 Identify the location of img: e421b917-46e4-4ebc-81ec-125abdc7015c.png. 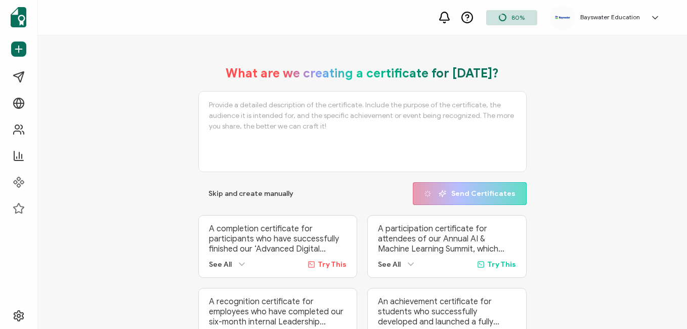
(562, 17).